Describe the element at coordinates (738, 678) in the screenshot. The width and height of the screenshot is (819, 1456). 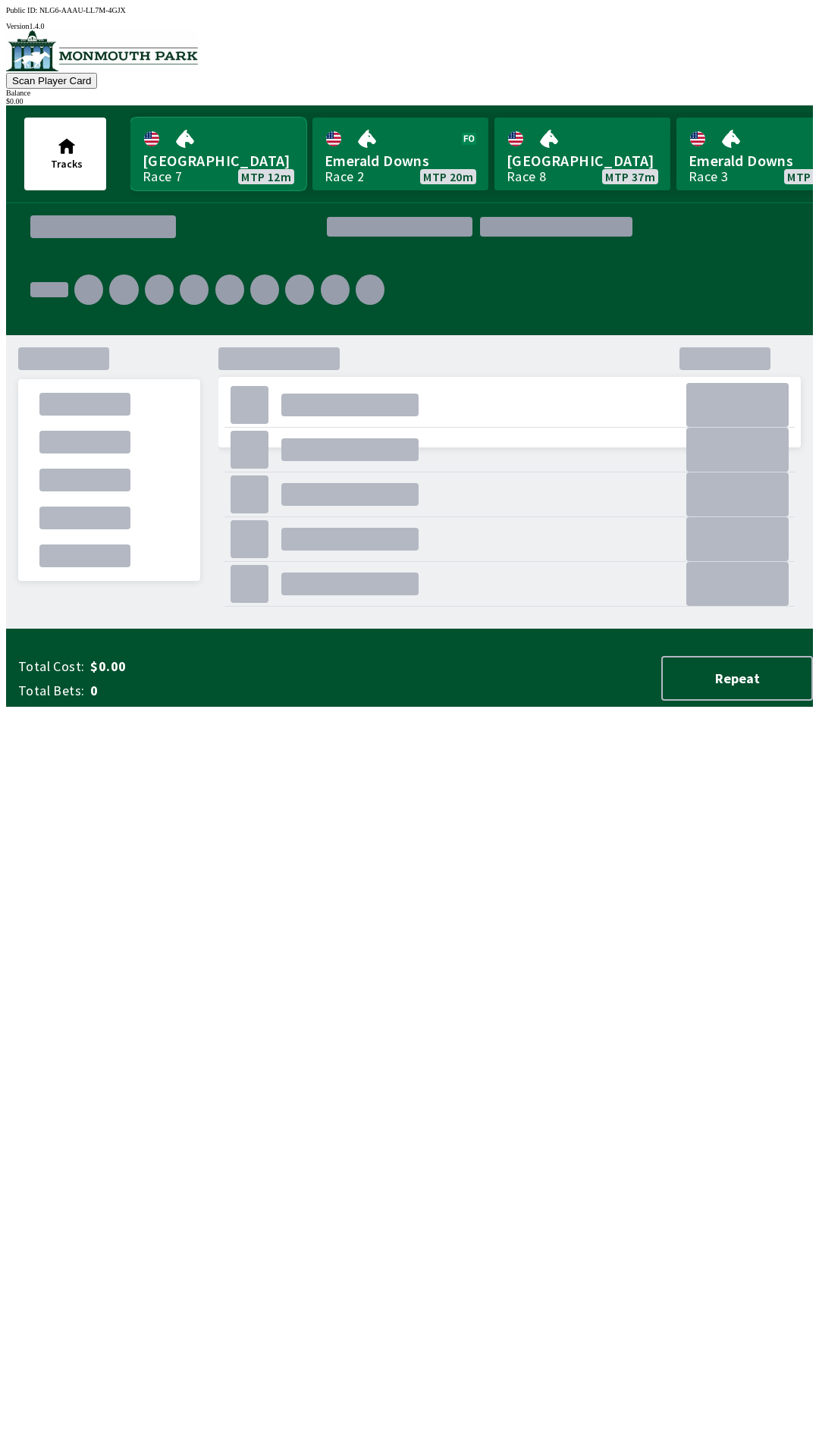
I see `button: Repeat` at that location.